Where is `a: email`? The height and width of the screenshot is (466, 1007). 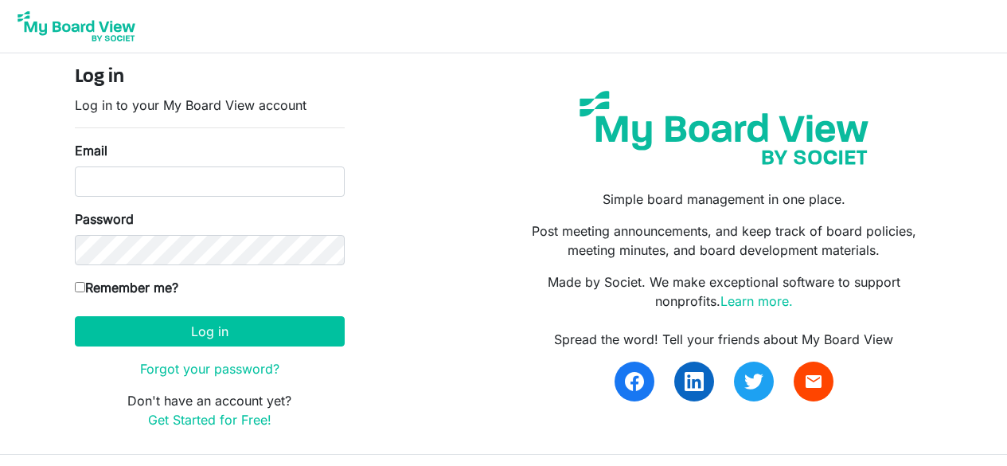
a: email is located at coordinates (814, 381).